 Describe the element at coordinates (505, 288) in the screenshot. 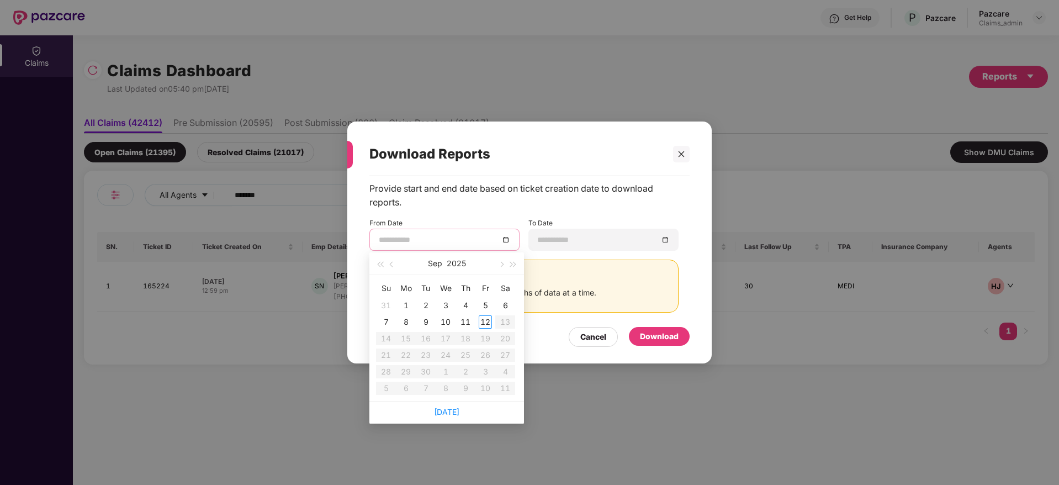

I see `th: Sa` at that location.